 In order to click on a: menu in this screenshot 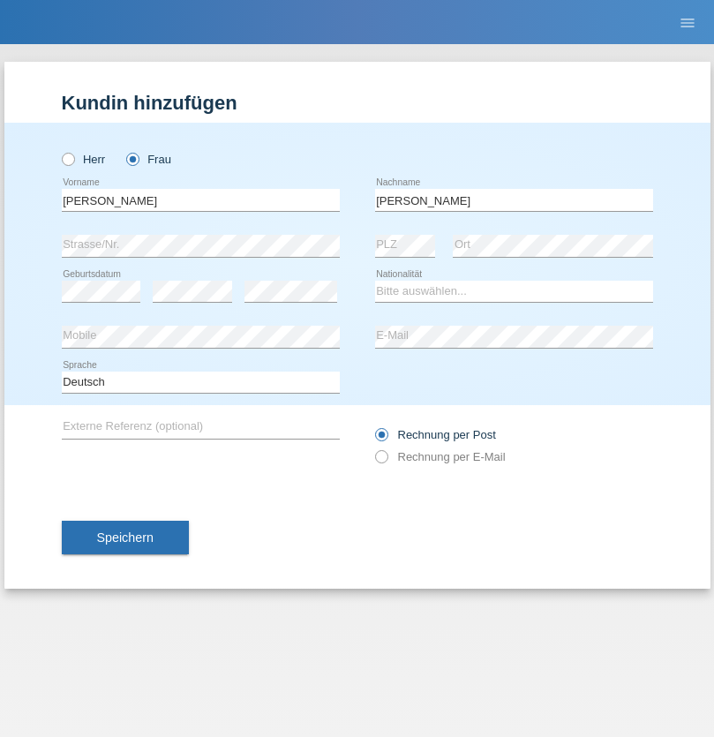, I will do `click(688, 22)`.